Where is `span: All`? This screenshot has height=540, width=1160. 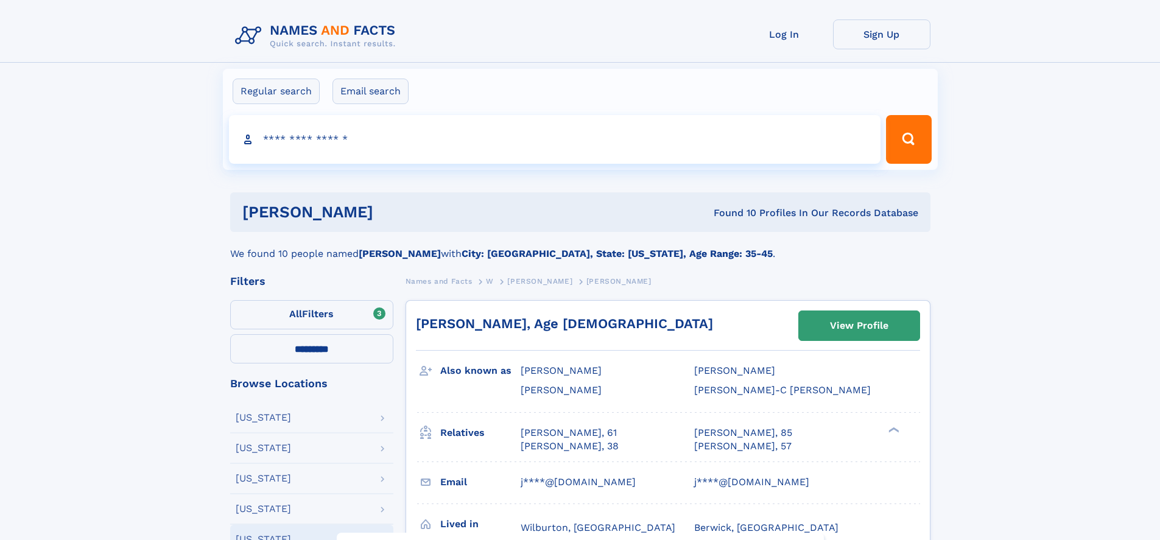
span: All is located at coordinates (295, 314).